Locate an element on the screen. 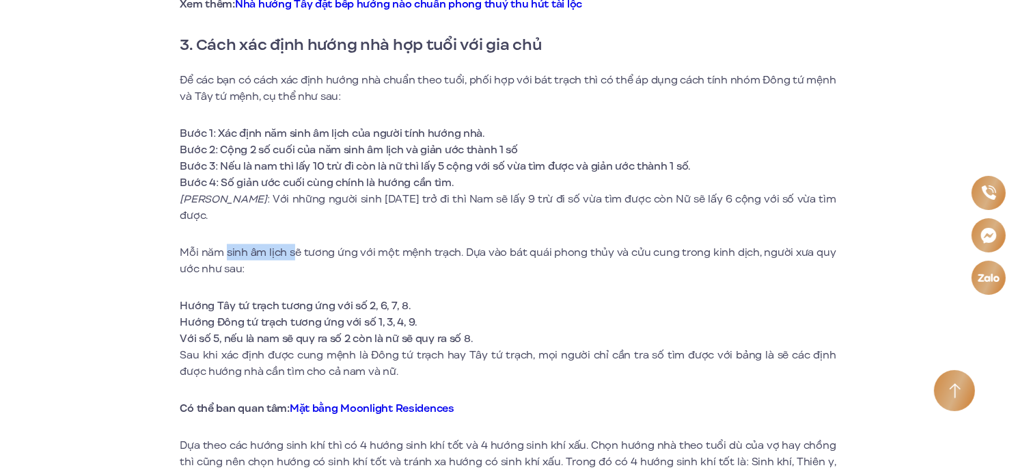 The width and height of the screenshot is (1016, 470). li: Bước 3: Nếu là nam thì lấy 10 trừ đi còn là nữ thì lấy 5 cộng với số vừa tìm được và giản ước thà... is located at coordinates (508, 166).